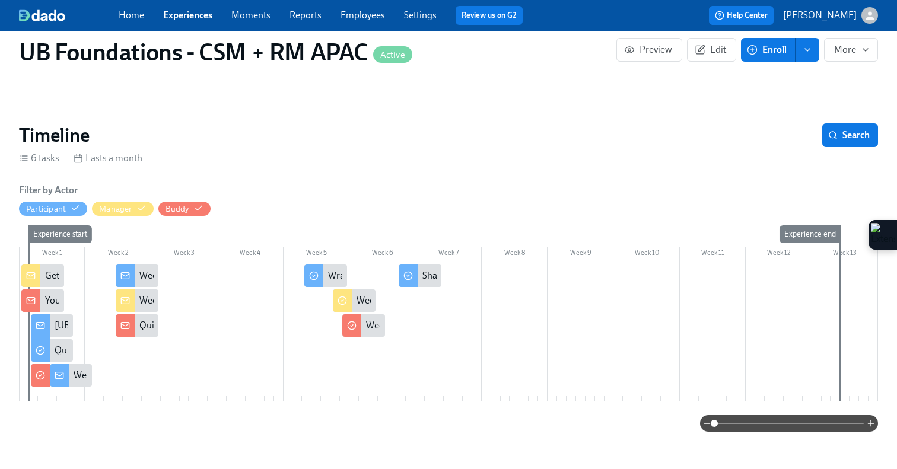 The height and width of the screenshot is (469, 897). Describe the element at coordinates (580, 254) in the screenshot. I see `div: Week 9` at that location.